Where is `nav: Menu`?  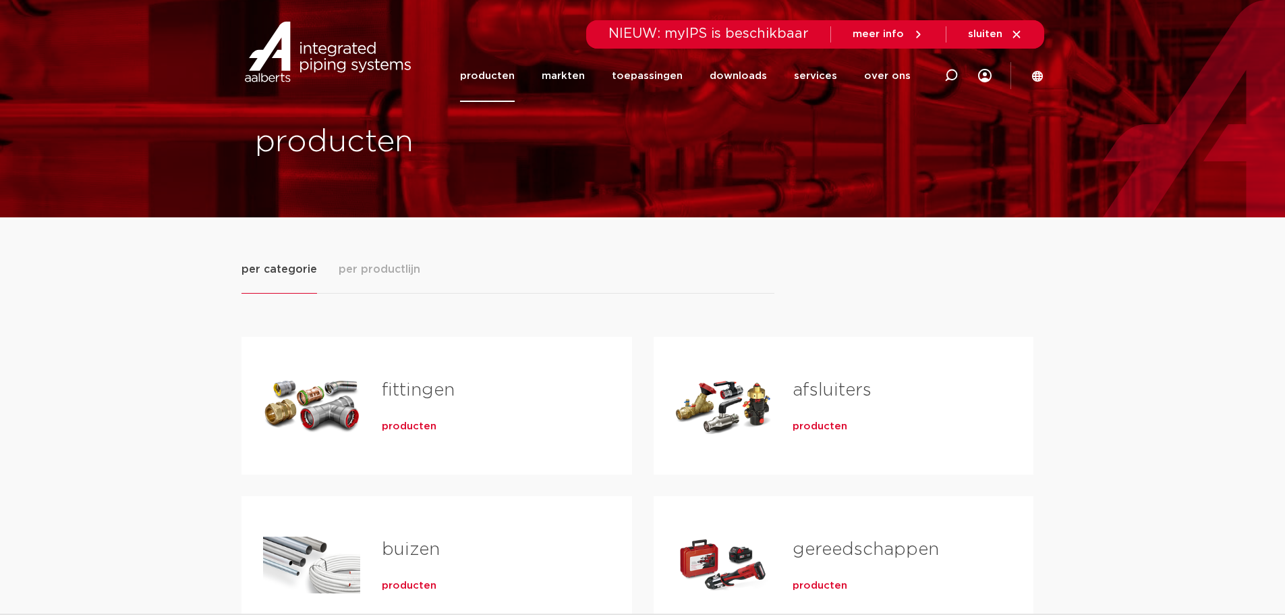
nav: Menu is located at coordinates (685, 76).